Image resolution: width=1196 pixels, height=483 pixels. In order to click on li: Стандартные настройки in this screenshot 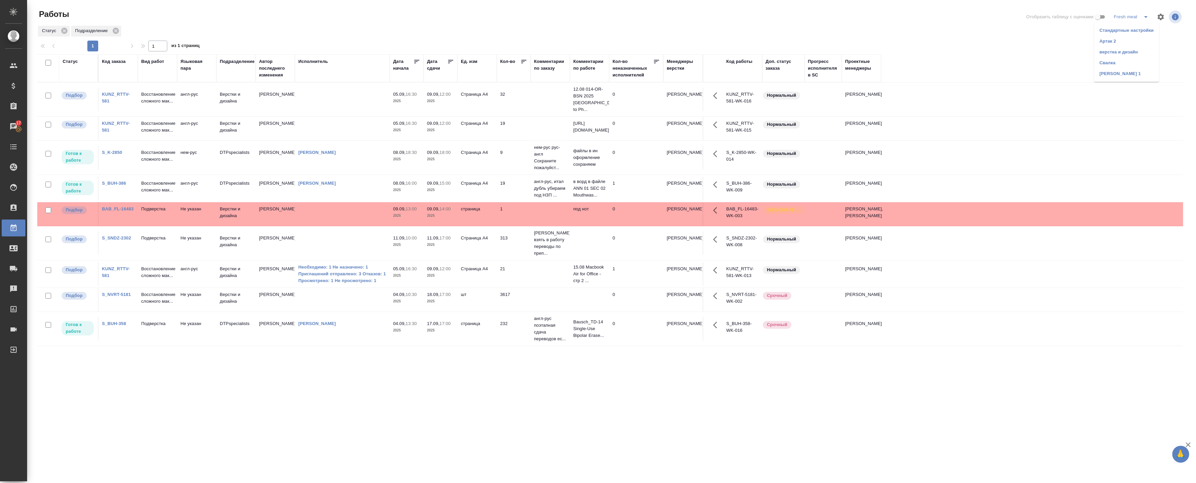, I will do `click(1126, 30)`.